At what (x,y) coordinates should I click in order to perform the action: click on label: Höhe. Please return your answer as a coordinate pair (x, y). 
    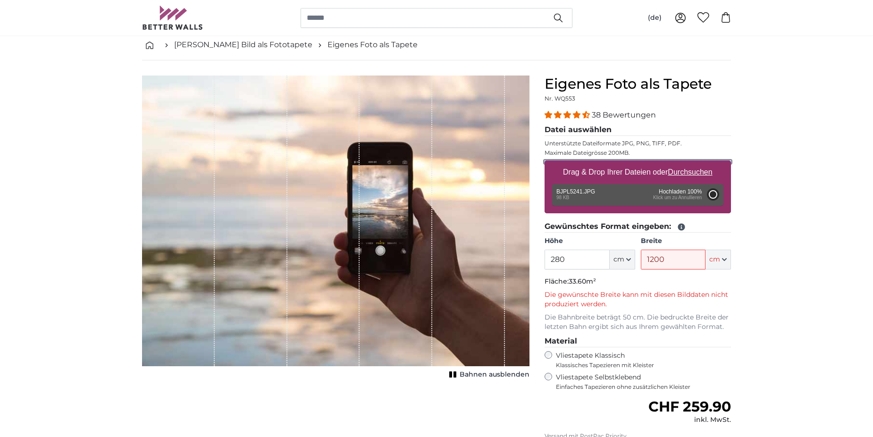
    Looking at the image, I should click on (589, 241).